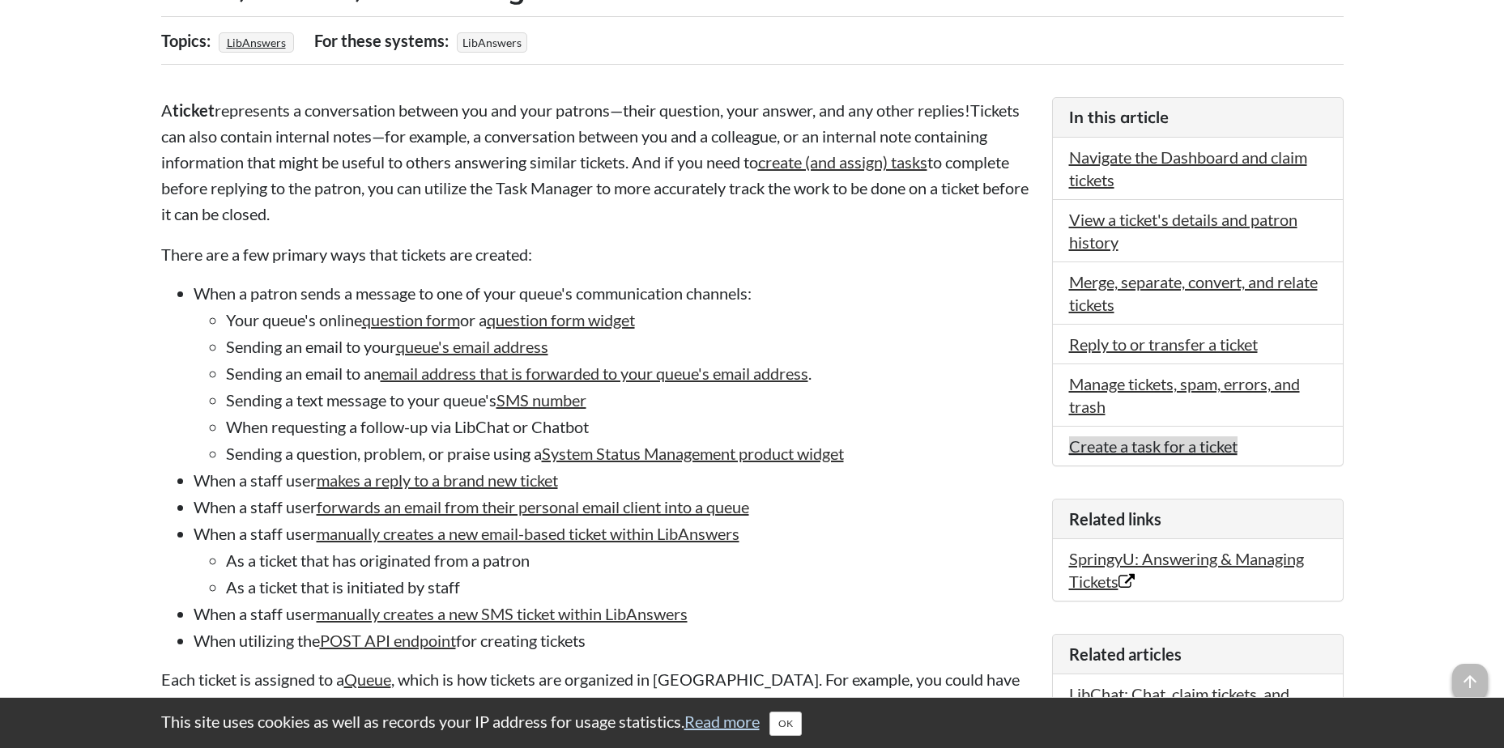 This screenshot has width=1504, height=748. I want to click on a: create (and assign) tasks, so click(842, 162).